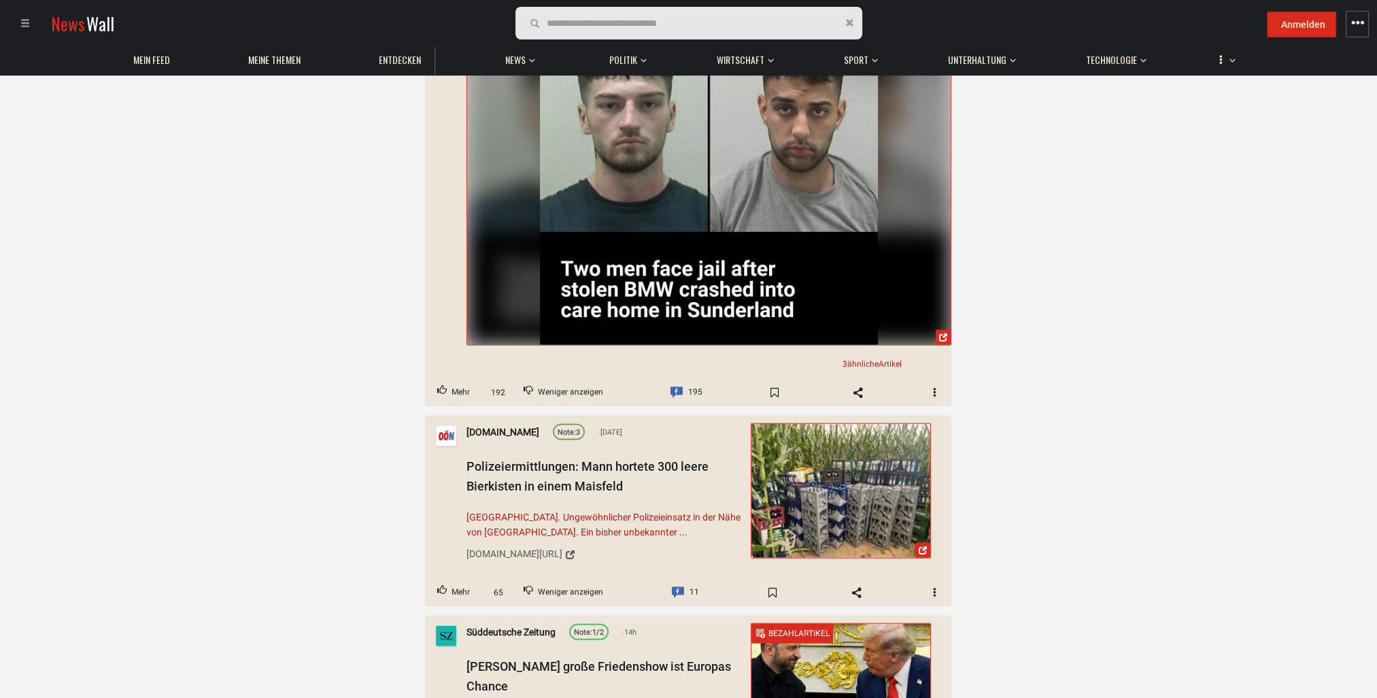 This screenshot has width=1377, height=698. Describe the element at coordinates (741, 60) in the screenshot. I see `span: Wirtschaft` at that location.